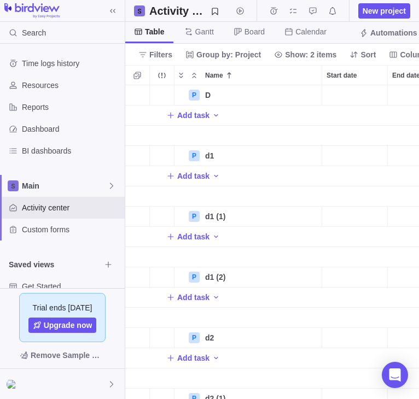 The height and width of the screenshot is (399, 419). I want to click on a: Notifications, so click(333, 13).